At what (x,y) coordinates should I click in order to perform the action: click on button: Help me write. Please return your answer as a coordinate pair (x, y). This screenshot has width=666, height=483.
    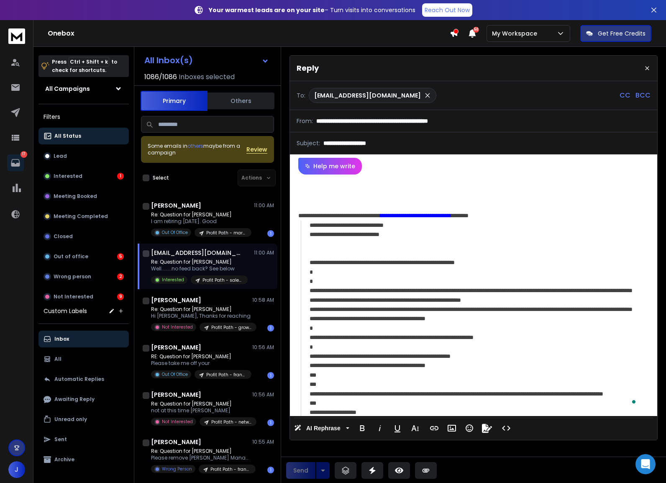
    Looking at the image, I should click on (330, 166).